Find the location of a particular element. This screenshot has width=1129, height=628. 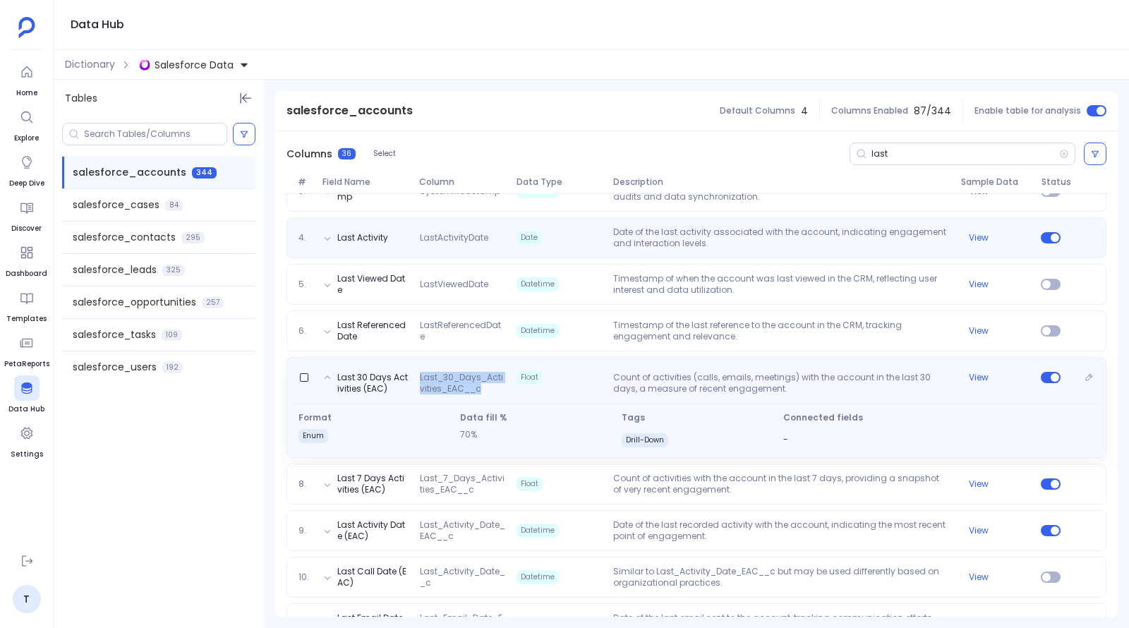

span: Format is located at coordinates (373, 418).